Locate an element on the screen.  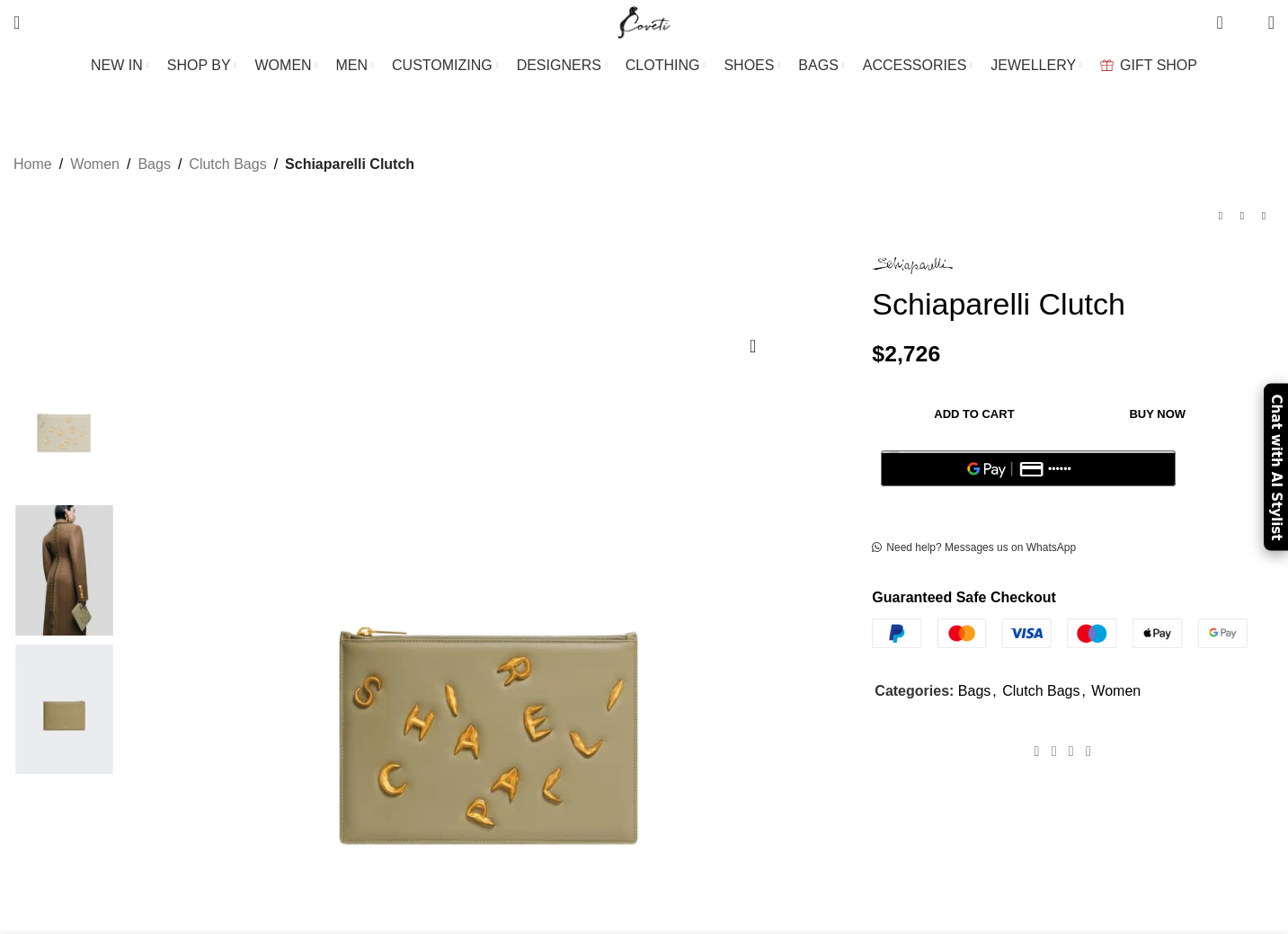
h1: Schiaparelli Clutch is located at coordinates (1073, 304).